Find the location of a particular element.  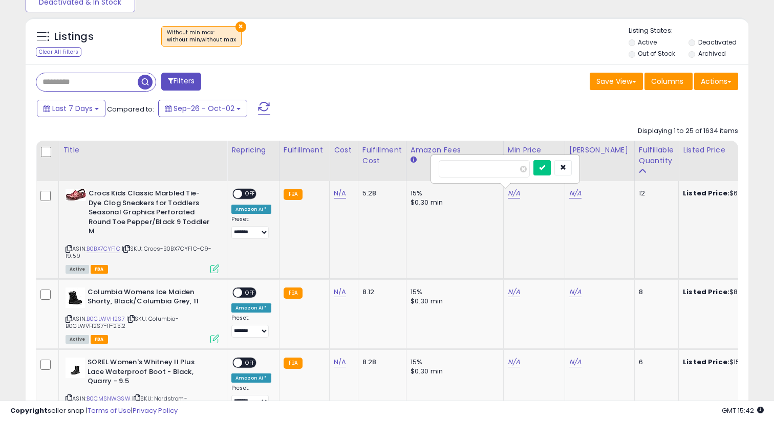

span: Columns is located at coordinates (667, 81).